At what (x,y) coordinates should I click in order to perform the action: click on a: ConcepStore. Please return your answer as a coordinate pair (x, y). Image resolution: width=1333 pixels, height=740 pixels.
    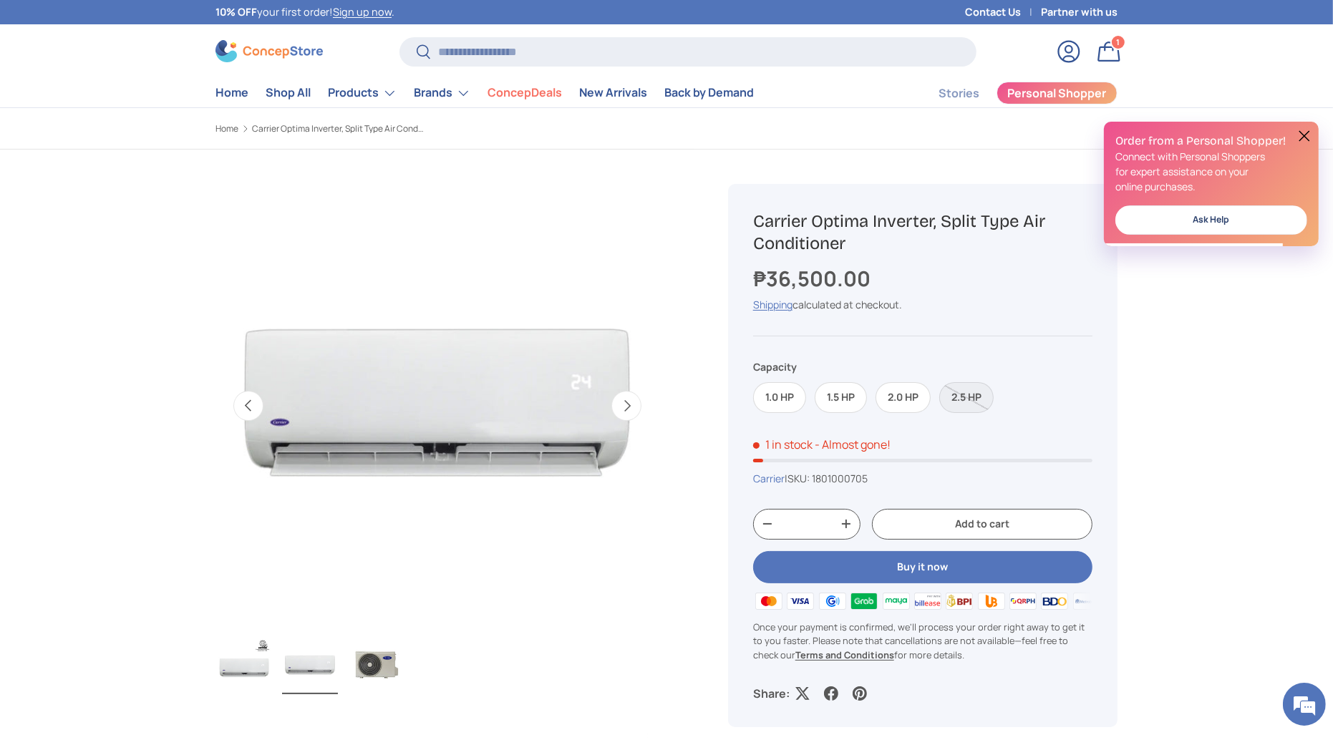
    Looking at the image, I should click on (269, 51).